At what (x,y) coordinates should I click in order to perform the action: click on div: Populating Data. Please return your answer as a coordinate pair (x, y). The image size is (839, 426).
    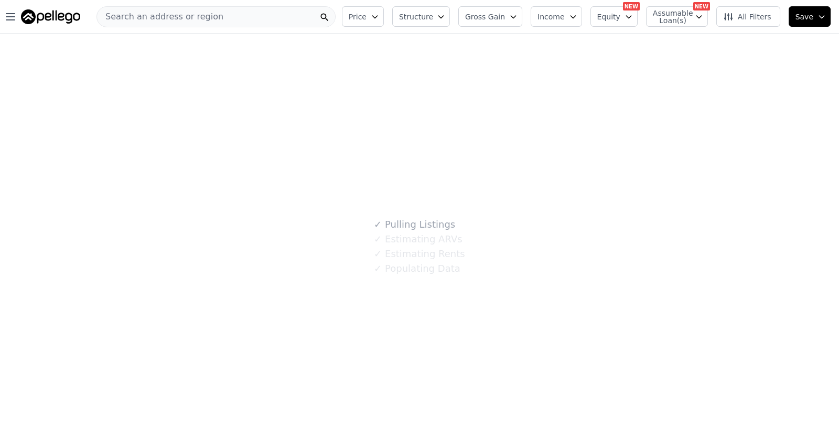
    Looking at the image, I should click on (417, 268).